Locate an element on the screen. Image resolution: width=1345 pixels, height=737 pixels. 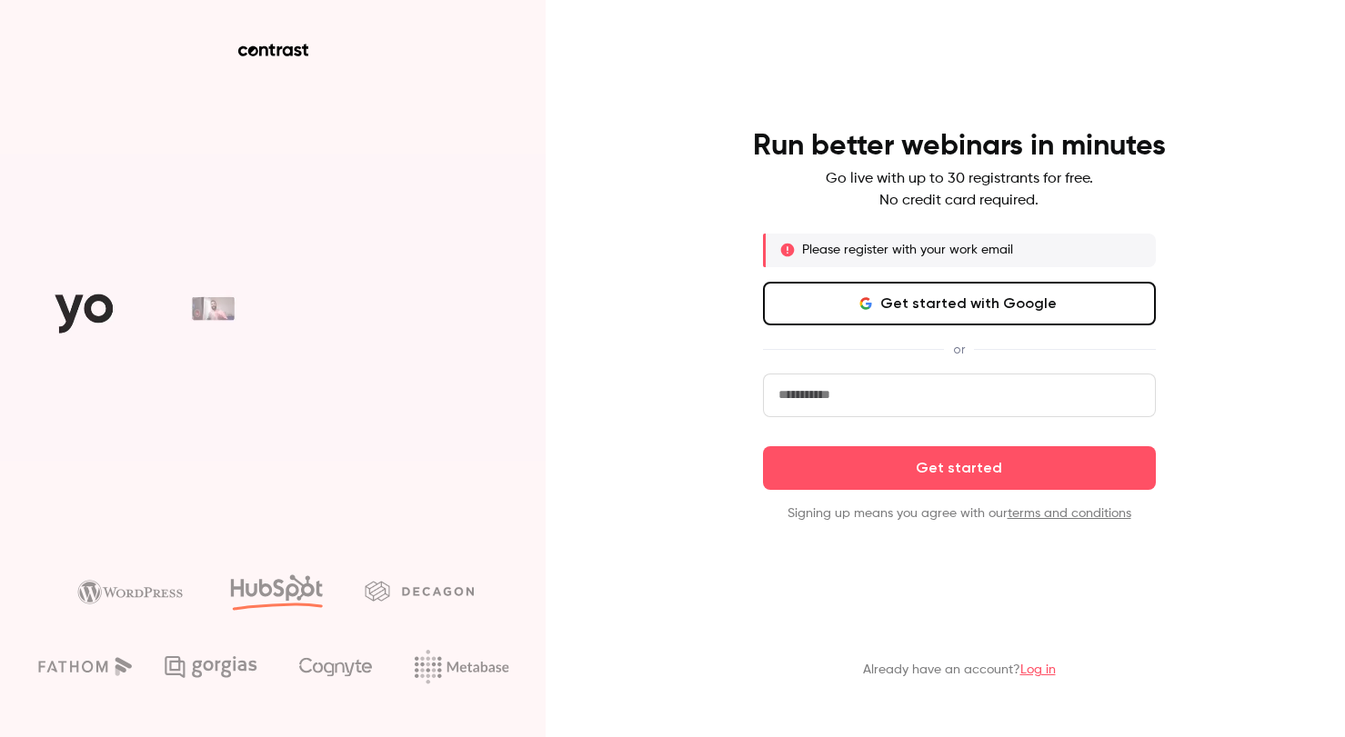
a: terms and conditions is located at coordinates (1069, 514).